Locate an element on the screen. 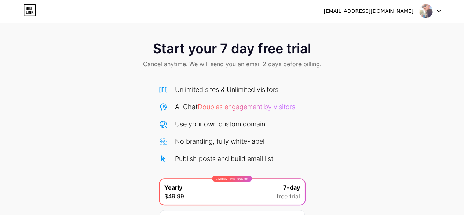  div: AI Chat is located at coordinates (235, 106).